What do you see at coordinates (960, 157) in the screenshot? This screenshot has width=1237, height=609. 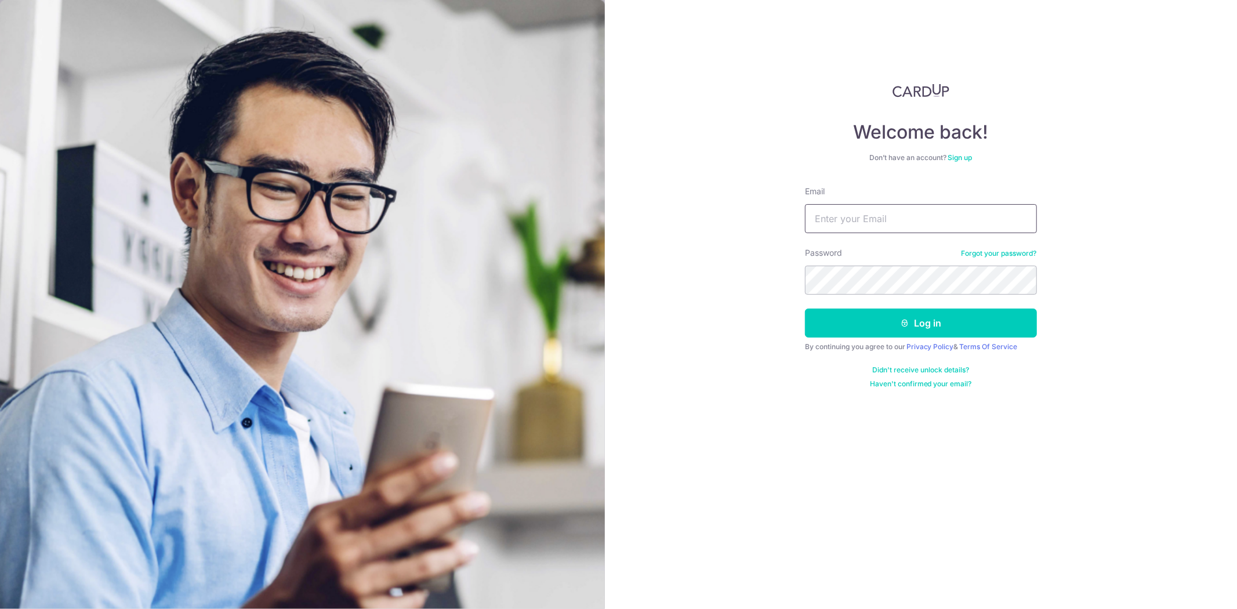 I see `a: Sign up` at bounding box center [960, 157].